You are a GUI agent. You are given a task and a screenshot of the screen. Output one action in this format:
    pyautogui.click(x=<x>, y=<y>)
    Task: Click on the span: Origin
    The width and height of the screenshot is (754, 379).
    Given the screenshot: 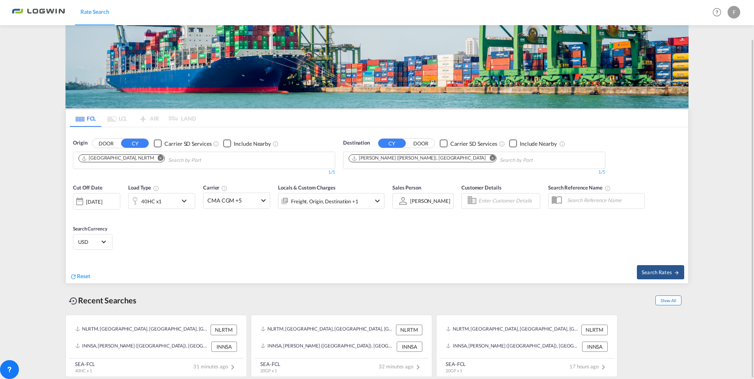 What is the action you would take?
    pyautogui.click(x=80, y=143)
    